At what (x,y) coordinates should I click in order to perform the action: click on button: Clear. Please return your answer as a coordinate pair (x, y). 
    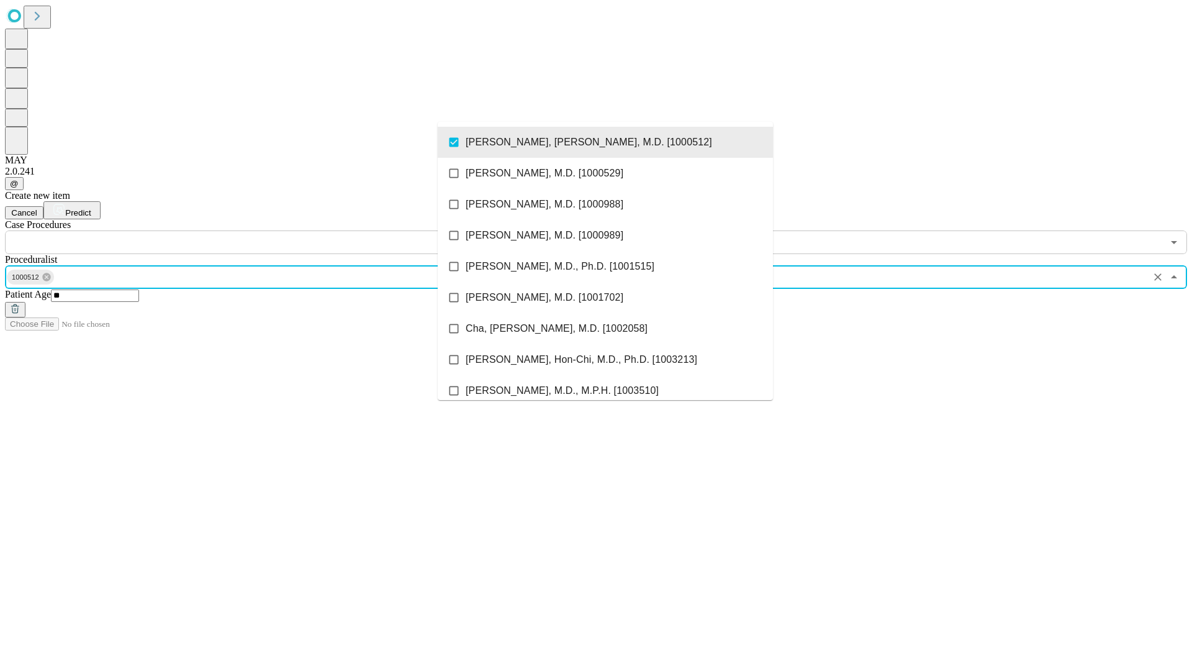
    Looking at the image, I should click on (1158, 277).